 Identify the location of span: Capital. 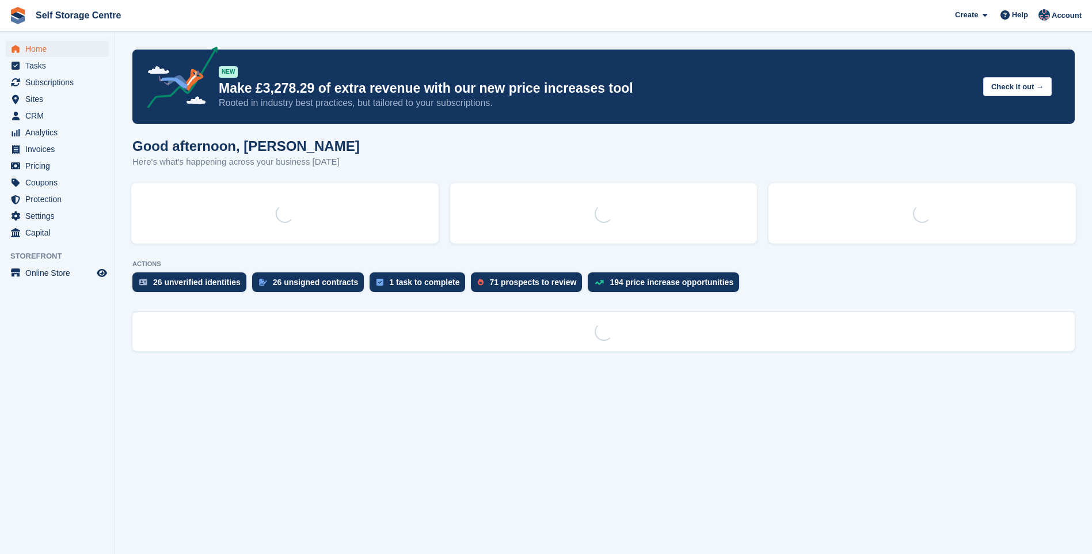
(60, 233).